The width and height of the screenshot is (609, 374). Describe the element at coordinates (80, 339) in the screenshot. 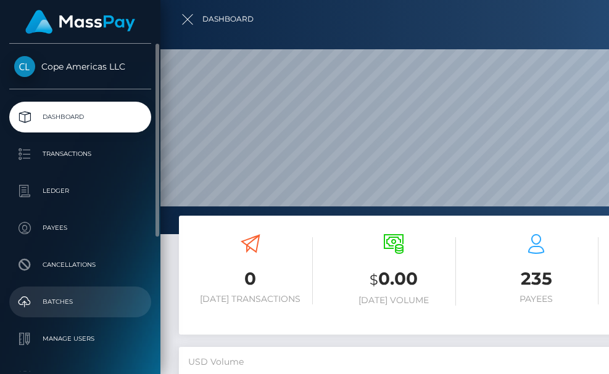

I see `p: Manage Users` at that location.